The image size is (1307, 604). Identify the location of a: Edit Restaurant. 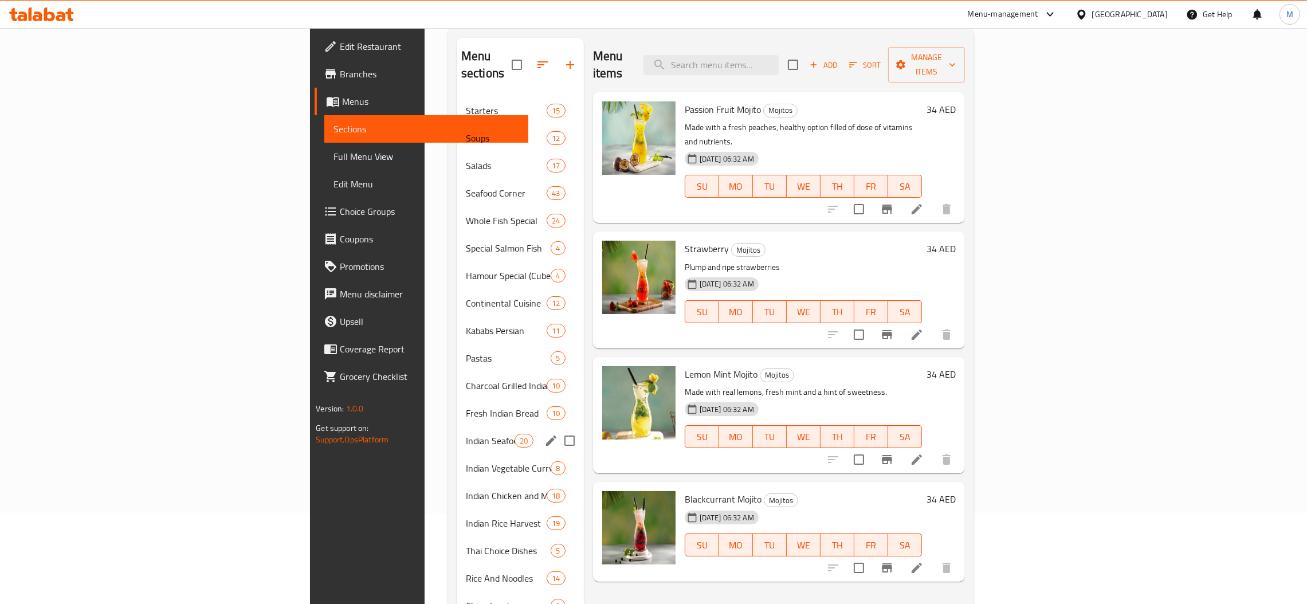
(421, 46).